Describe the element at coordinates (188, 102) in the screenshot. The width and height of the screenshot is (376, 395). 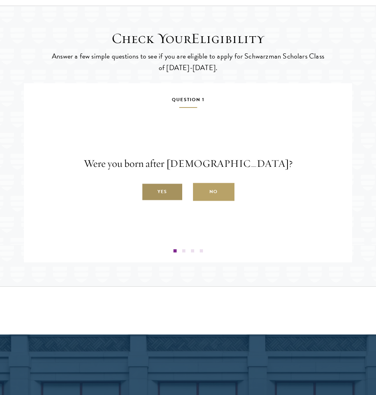
I see `h5: Question 1` at that location.